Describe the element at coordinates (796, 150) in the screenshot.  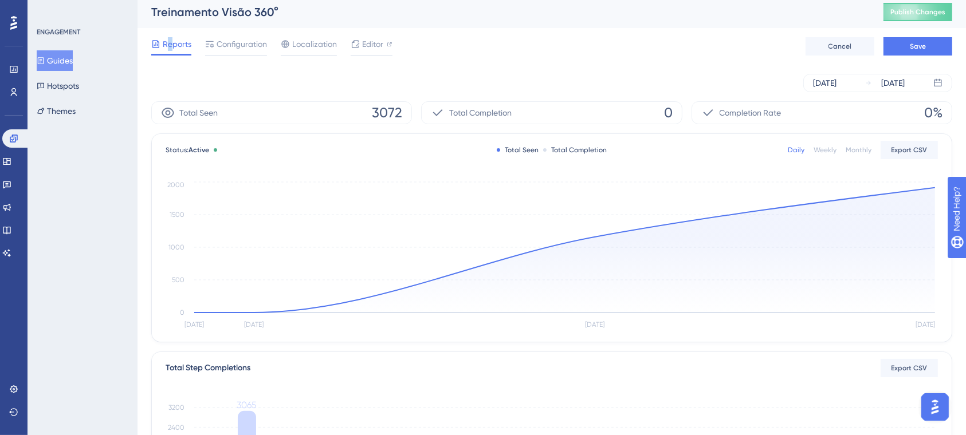
I see `div: Daily` at that location.